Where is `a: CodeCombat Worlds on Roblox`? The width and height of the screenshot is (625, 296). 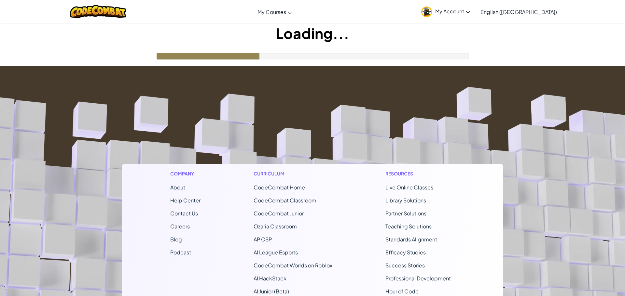
a: CodeCombat Worlds on Roblox is located at coordinates (293, 265).